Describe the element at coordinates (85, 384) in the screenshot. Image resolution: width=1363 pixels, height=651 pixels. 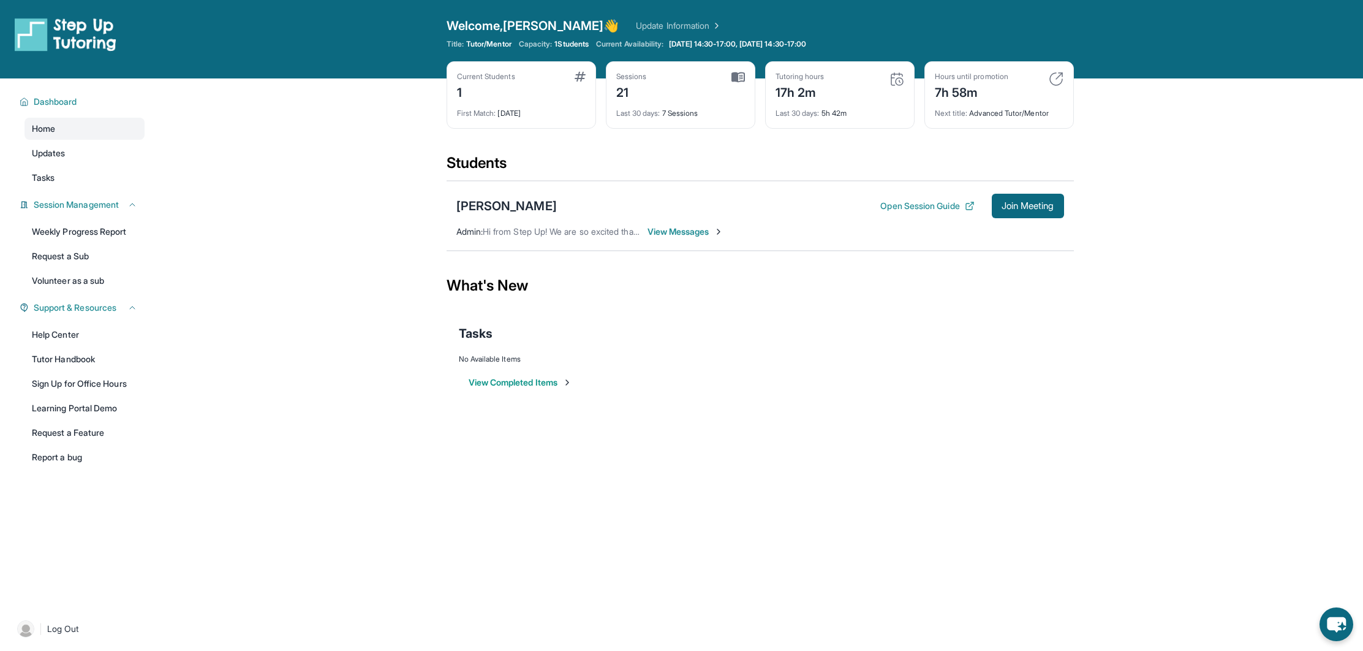
I see `a: Sign Up for Office Hours` at that location.